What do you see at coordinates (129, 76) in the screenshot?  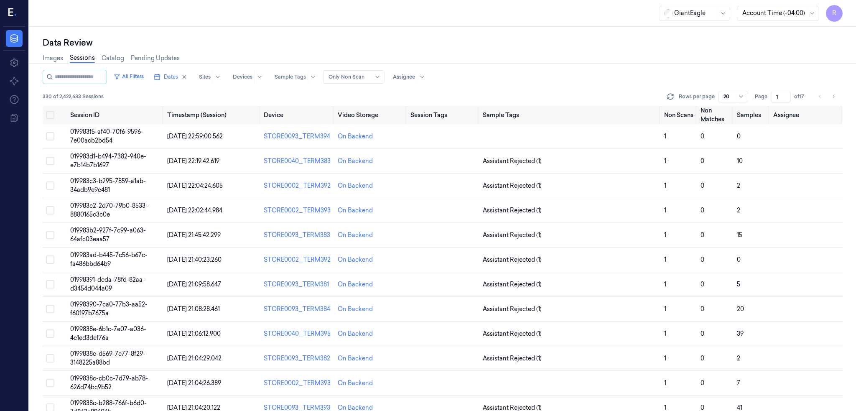 I see `button: All Filters` at bounding box center [129, 76].